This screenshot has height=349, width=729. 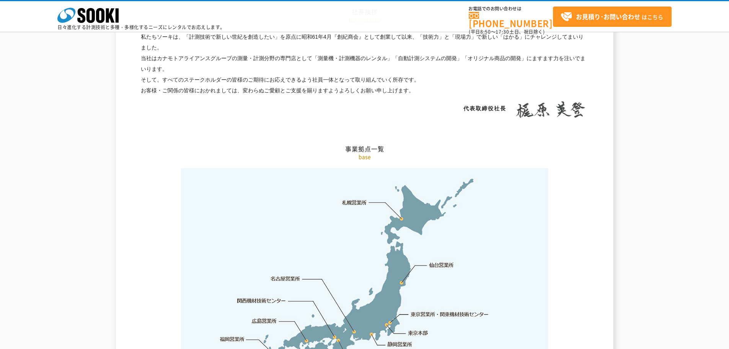 I want to click on strong: お見積り･お問い合わせ, so click(x=608, y=16).